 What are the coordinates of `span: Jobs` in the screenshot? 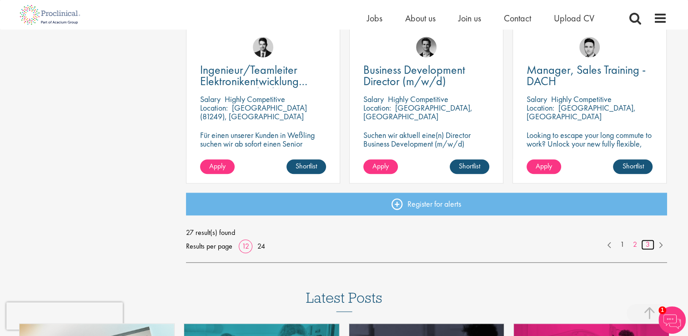 It's located at (375, 18).